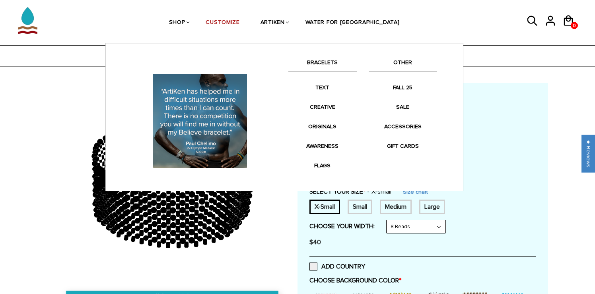 The height and width of the screenshot is (294, 595). What do you see at coordinates (337, 266) in the screenshot?
I see `label: ADD COUNTRY` at bounding box center [337, 266].